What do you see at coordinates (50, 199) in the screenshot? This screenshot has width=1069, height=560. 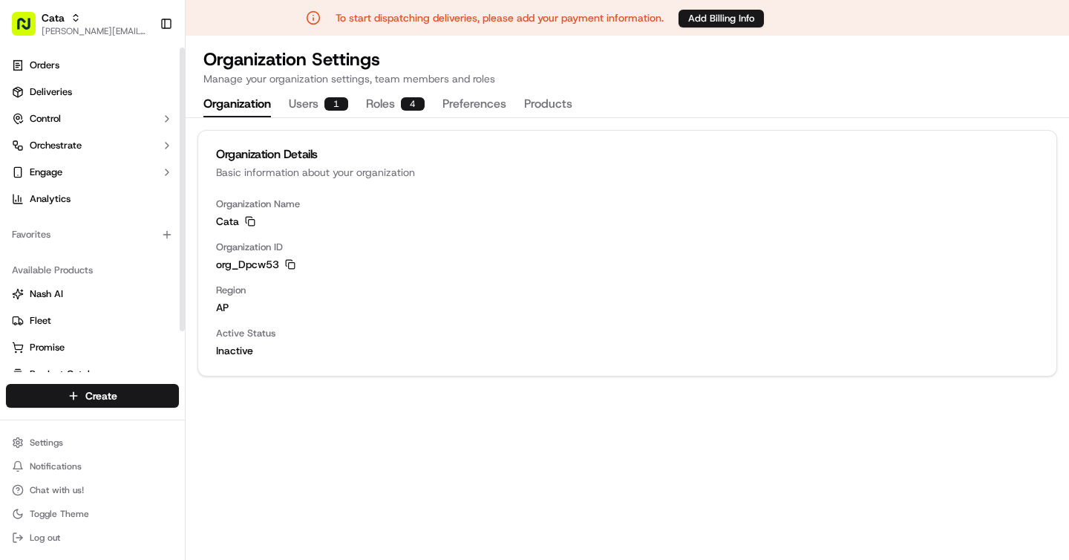 I see `span: Analytics` at bounding box center [50, 199].